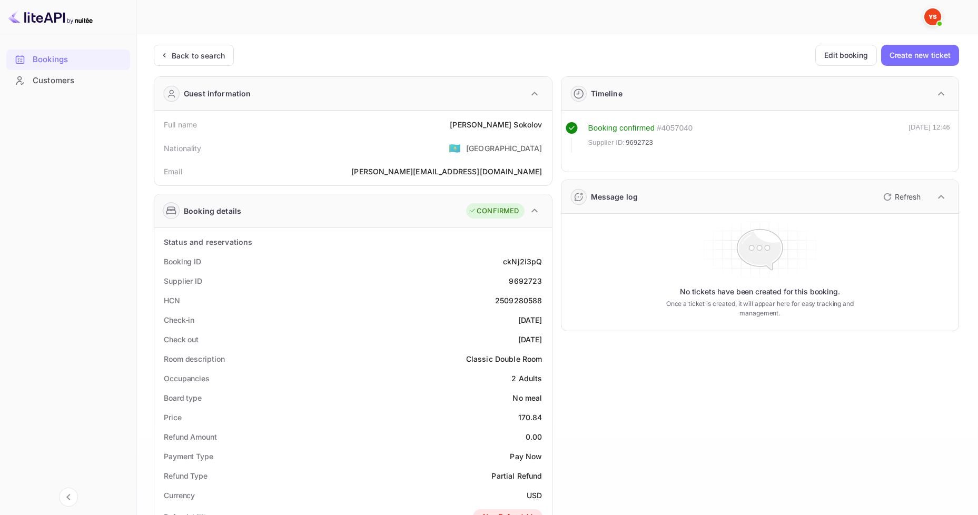  What do you see at coordinates (639, 143) in the screenshot?
I see `span: 9692723` at bounding box center [639, 143].